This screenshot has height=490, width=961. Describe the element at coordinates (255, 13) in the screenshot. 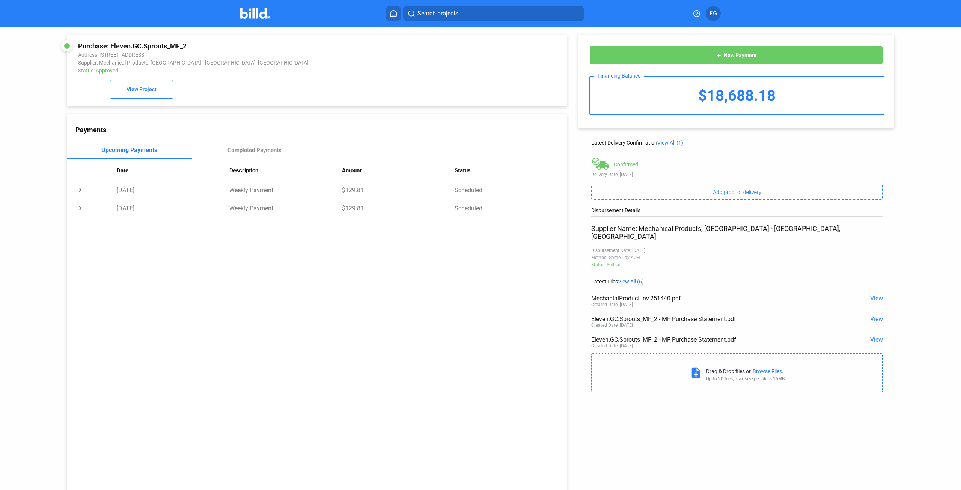

I see `img: Billd Company Logo` at that location.